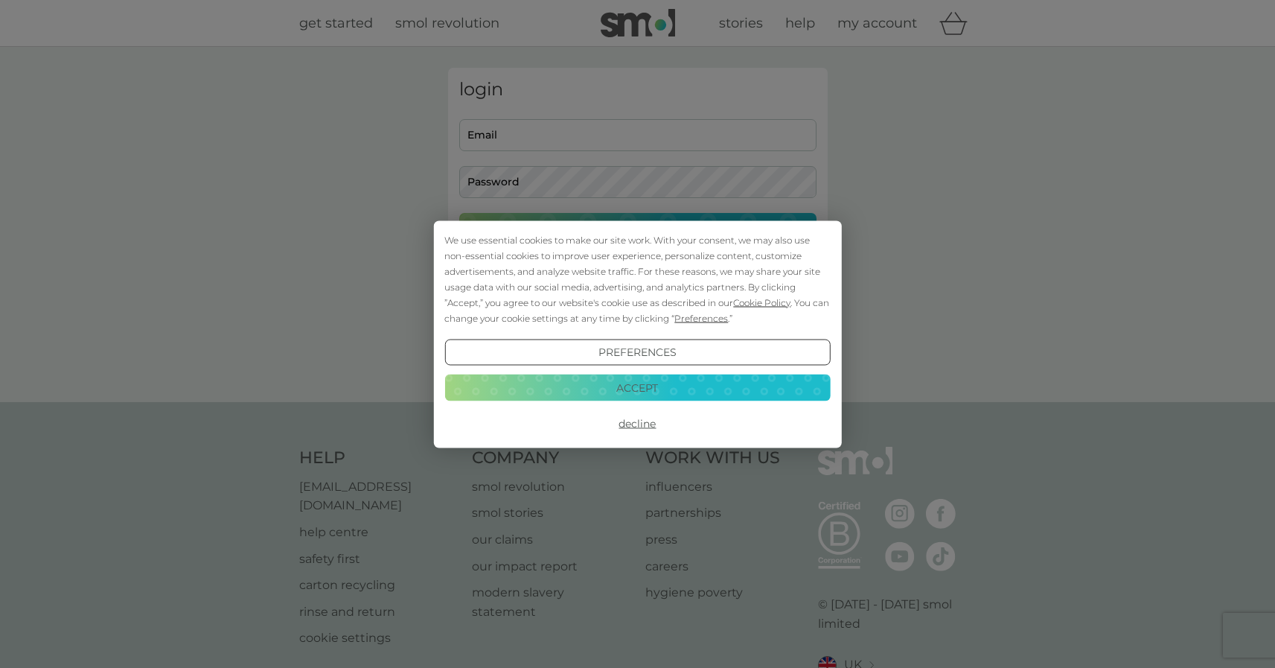  What do you see at coordinates (637, 278) in the screenshot?
I see `div: We use essential cookies to make our site work. With your consent, we may also use non-essential ...` at bounding box center [637, 278].